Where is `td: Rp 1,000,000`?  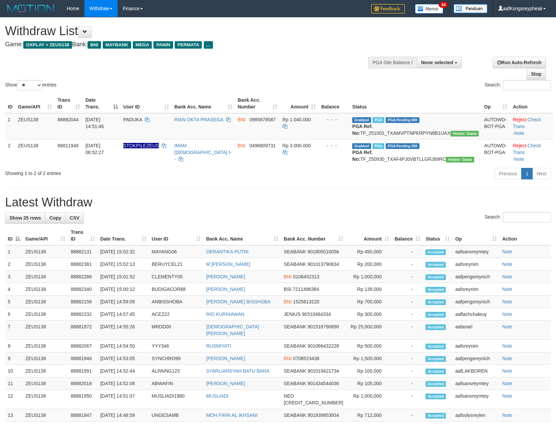
td: Rp 1,000,000 is located at coordinates (369, 277).